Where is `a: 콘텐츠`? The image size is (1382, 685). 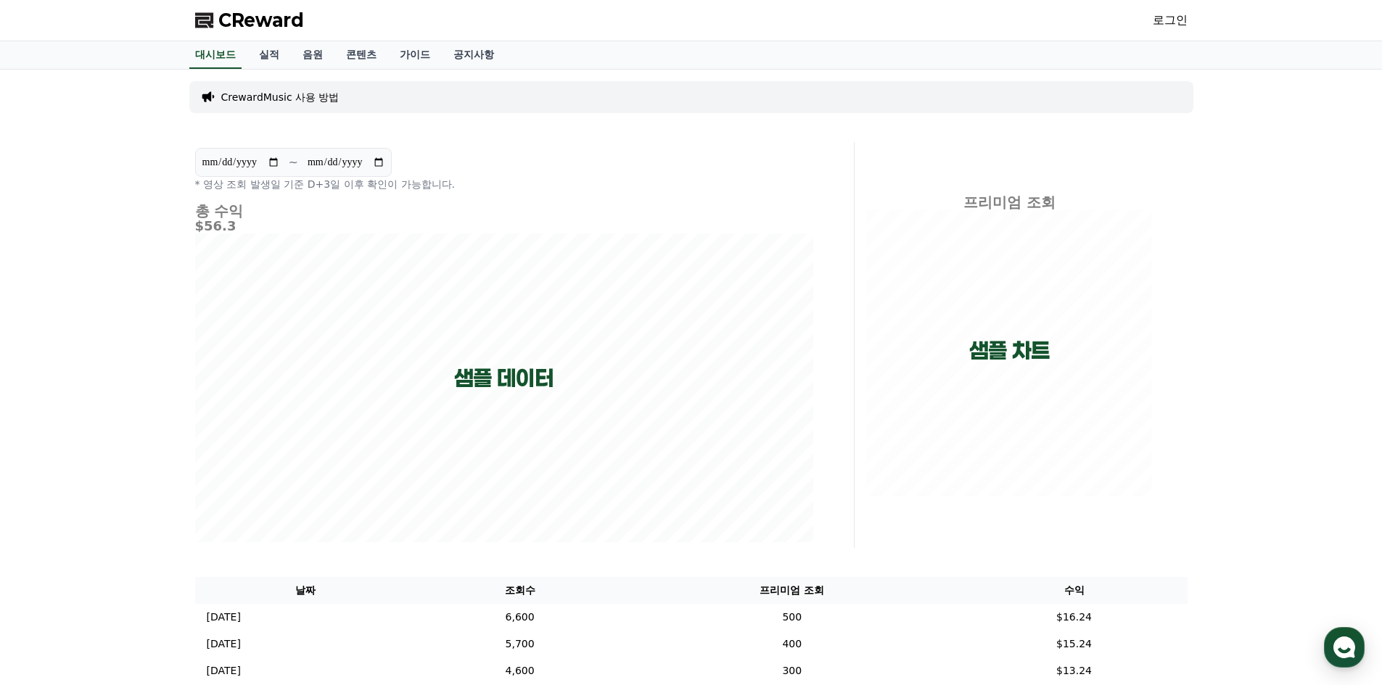 a: 콘텐츠 is located at coordinates (361, 55).